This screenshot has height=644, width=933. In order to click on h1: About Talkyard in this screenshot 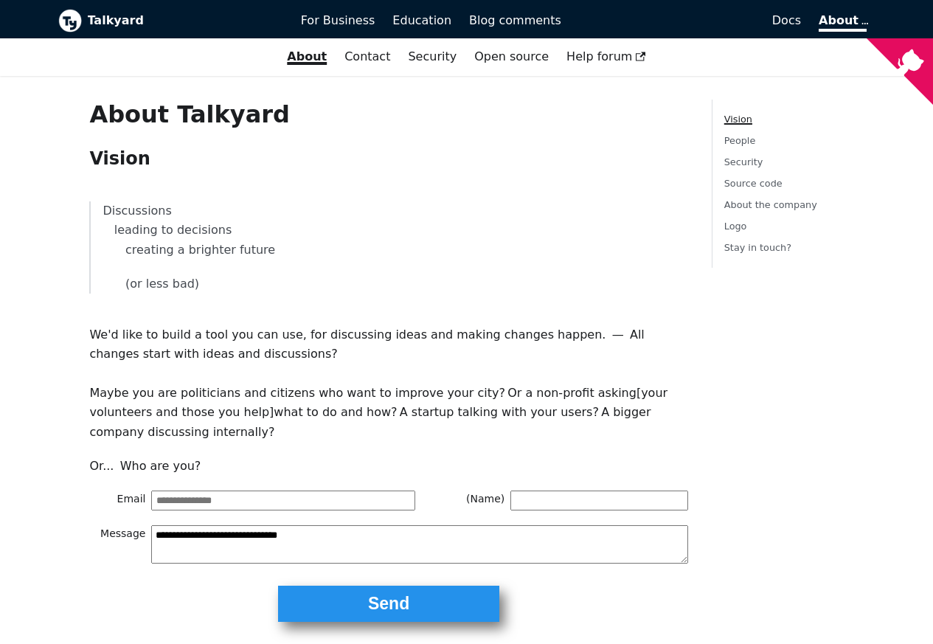, I will do `click(388, 114)`.